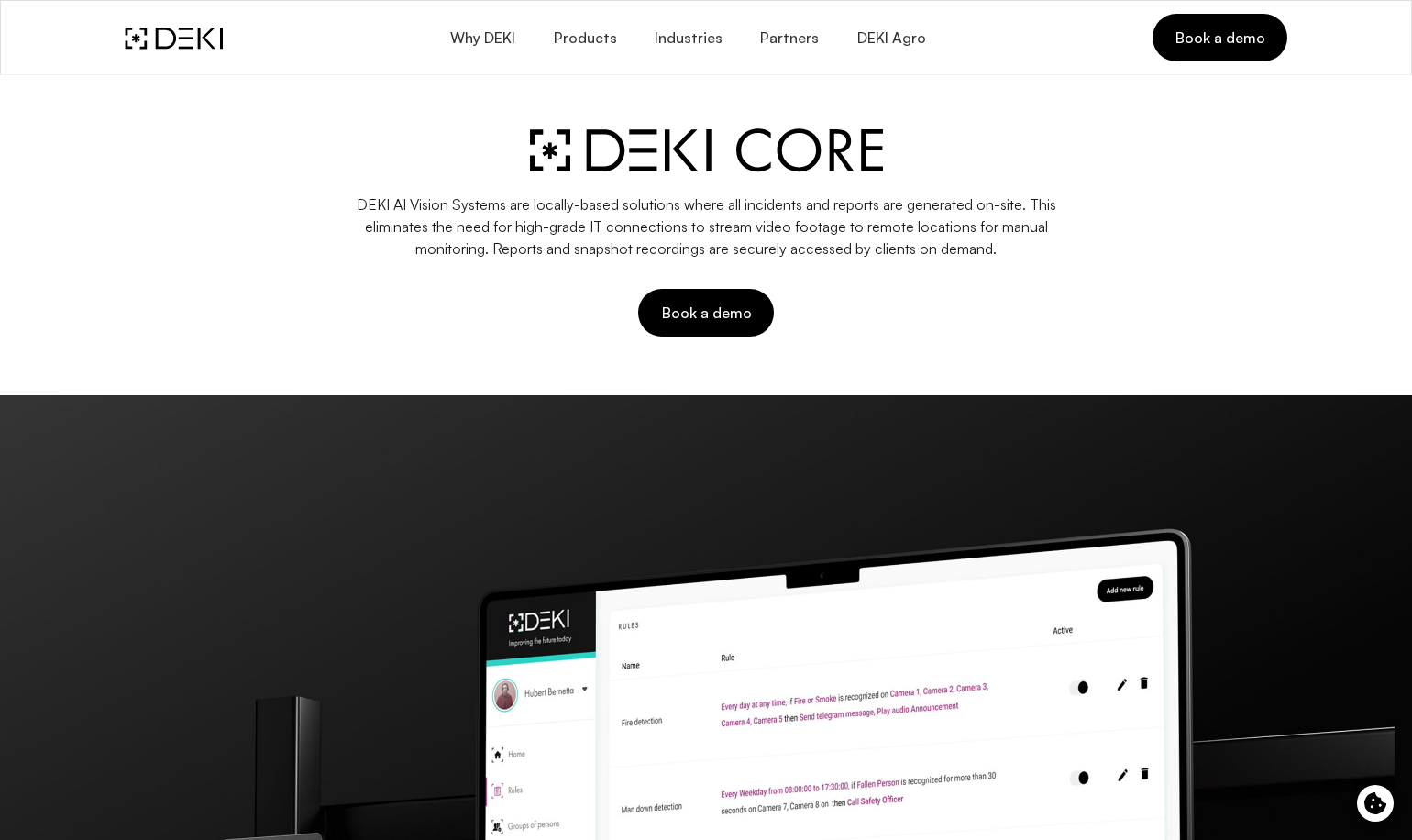 This screenshot has width=1412, height=840. I want to click on button: Book a demo, so click(705, 313).